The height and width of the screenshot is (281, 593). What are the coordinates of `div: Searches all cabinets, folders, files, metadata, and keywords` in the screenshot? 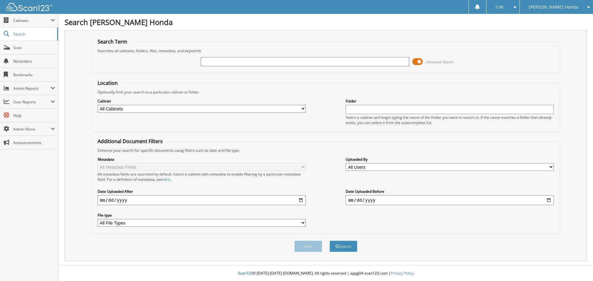 It's located at (326, 51).